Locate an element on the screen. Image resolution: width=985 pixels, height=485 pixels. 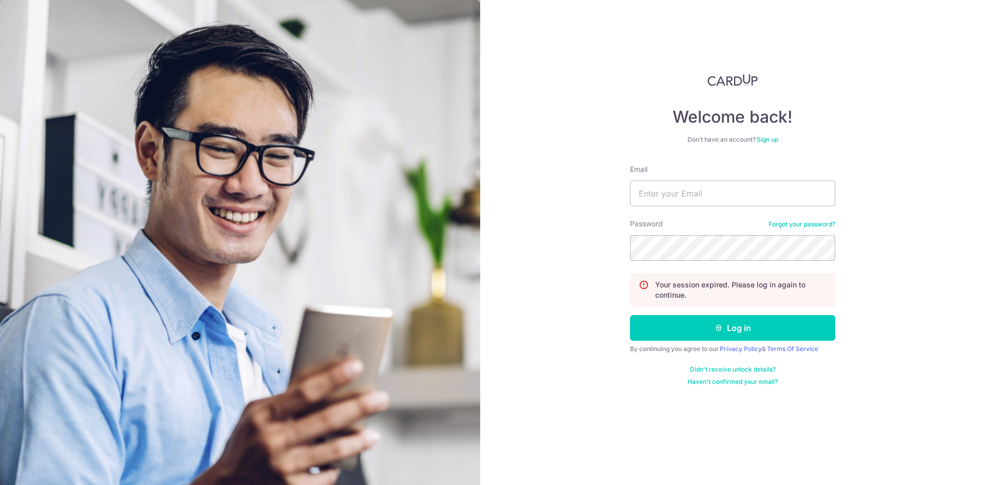
a: Haven't confirmed your email? is located at coordinates (733, 382).